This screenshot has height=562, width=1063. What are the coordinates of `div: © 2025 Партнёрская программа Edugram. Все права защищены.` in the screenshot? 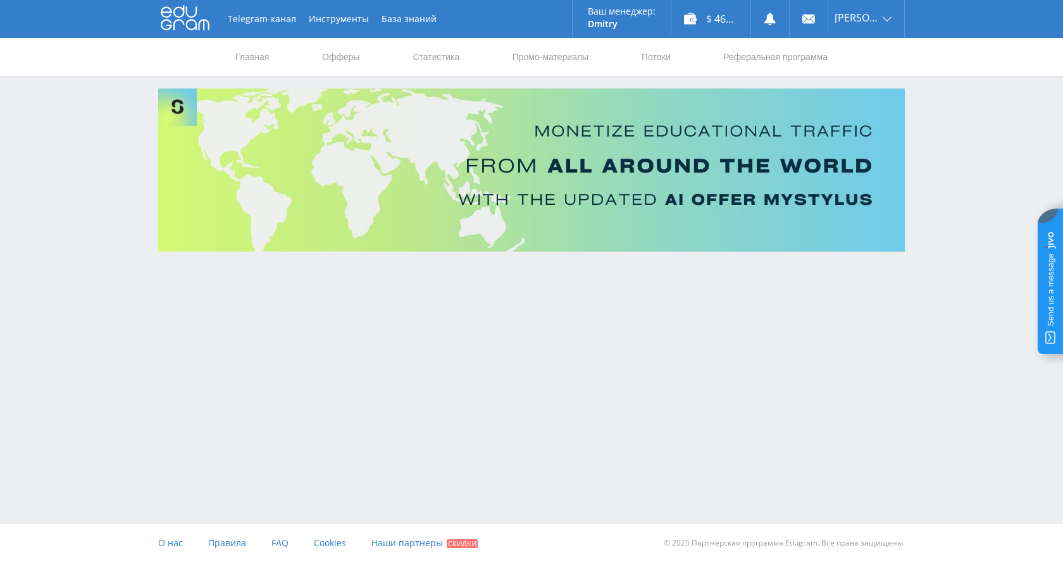 It's located at (721, 543).